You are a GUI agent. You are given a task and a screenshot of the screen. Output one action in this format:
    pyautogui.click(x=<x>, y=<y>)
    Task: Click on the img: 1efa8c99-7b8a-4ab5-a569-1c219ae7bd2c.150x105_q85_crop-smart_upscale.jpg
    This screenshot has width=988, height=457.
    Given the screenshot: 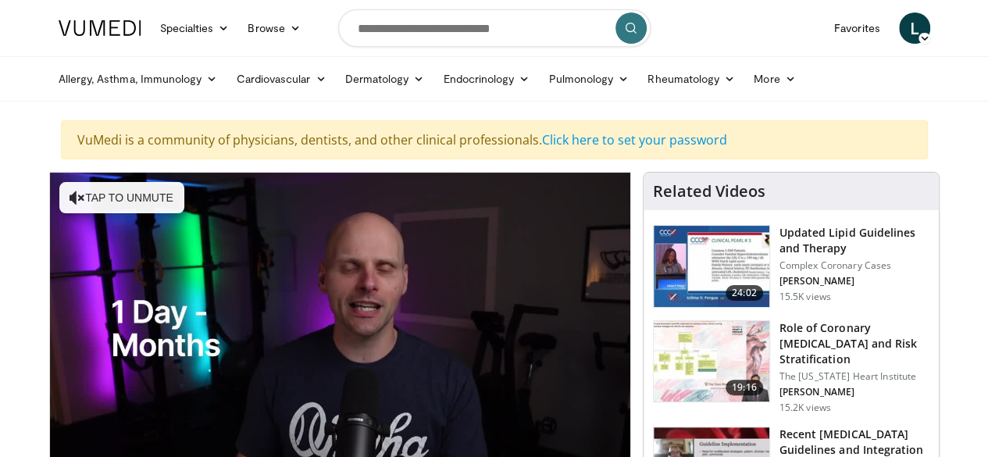 What is the action you would take?
    pyautogui.click(x=711, y=362)
    